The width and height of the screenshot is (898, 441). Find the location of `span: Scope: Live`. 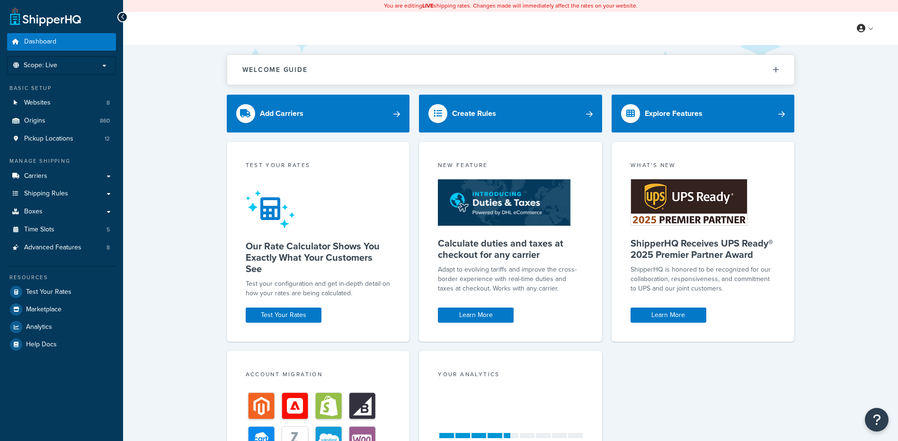

span: Scope: Live is located at coordinates (40, 65).